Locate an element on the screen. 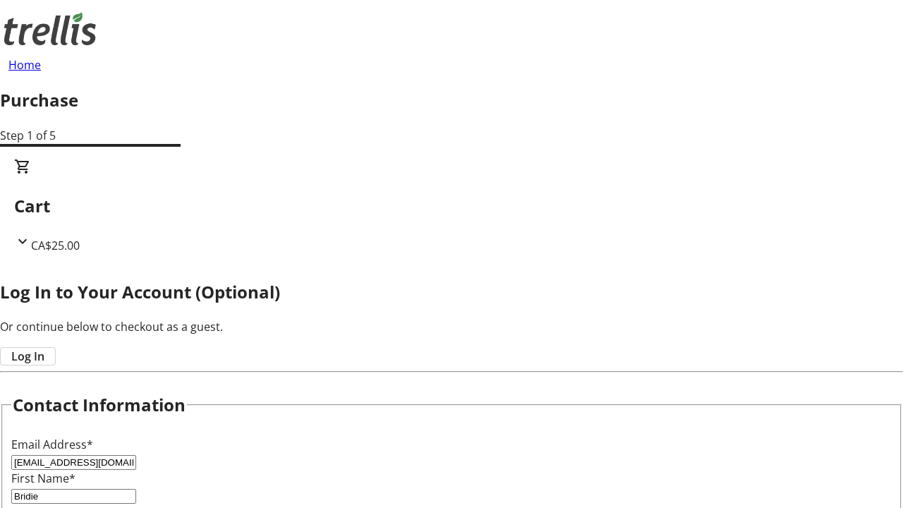 Image resolution: width=903 pixels, height=508 pixels. label: First Name* is located at coordinates (43, 478).